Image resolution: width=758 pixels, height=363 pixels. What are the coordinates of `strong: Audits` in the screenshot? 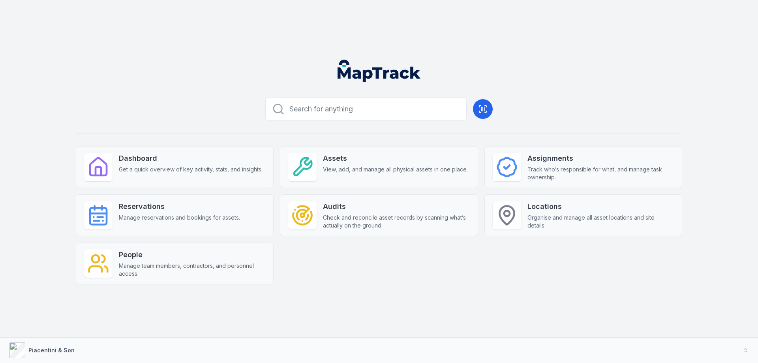 It's located at (396, 207).